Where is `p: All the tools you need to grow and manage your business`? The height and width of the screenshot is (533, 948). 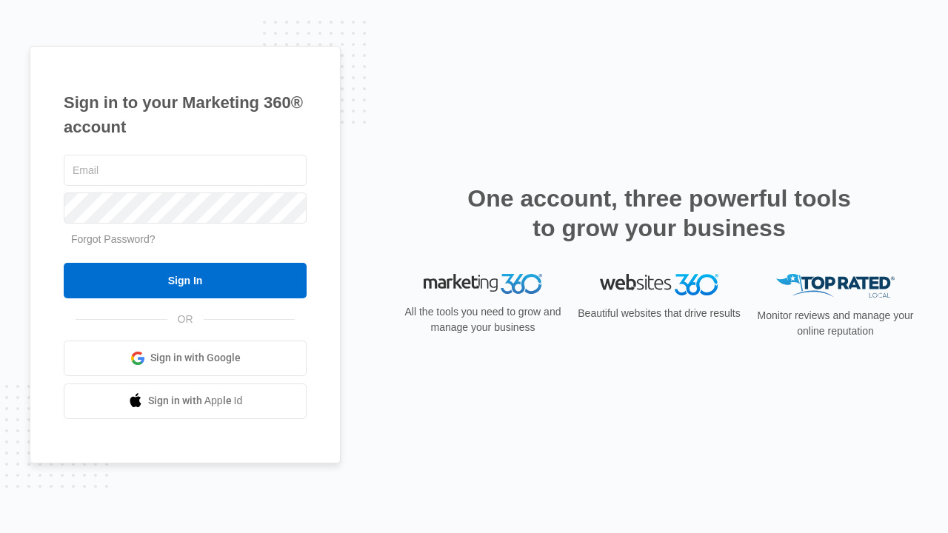
p: All the tools you need to grow and manage your business is located at coordinates (483, 320).